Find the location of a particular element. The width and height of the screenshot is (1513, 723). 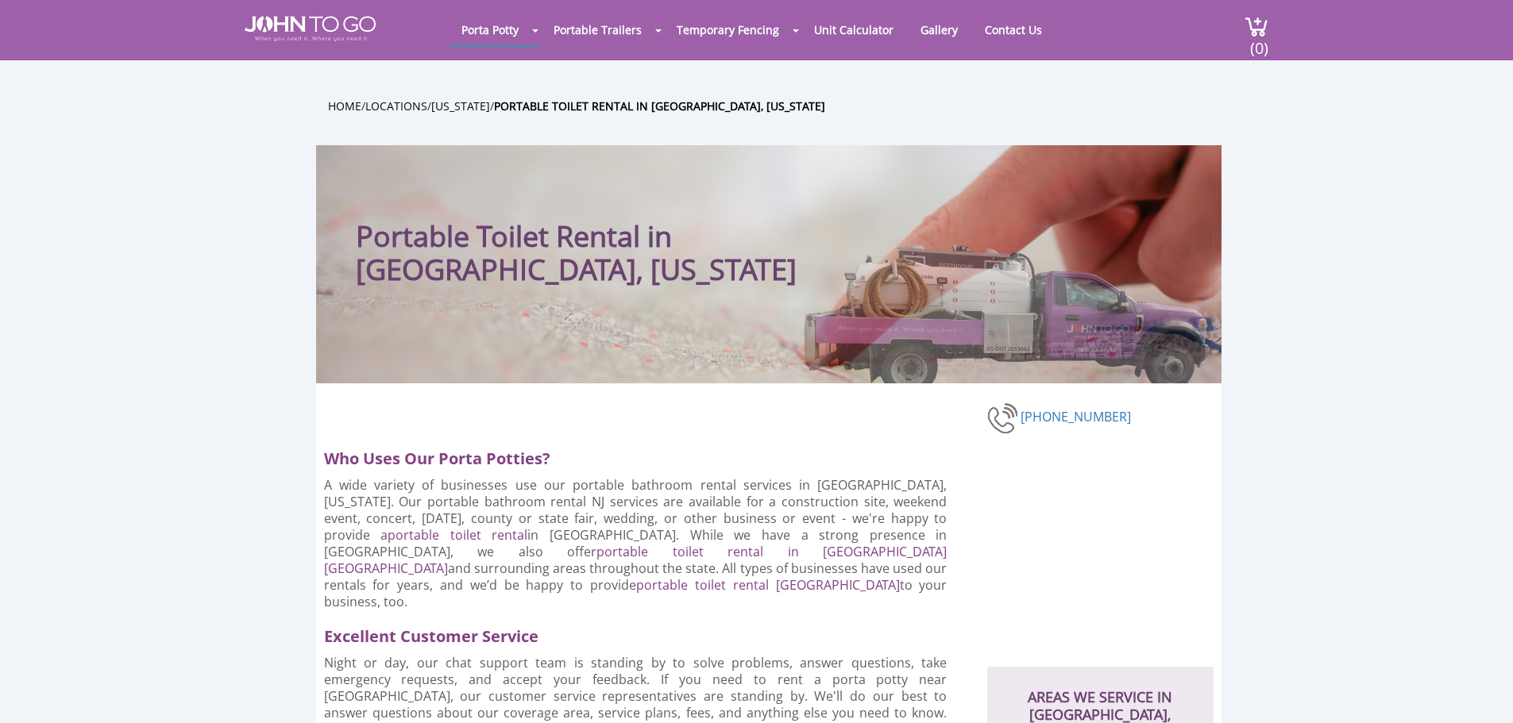

h2: Who Uses Our Porta Potties? is located at coordinates (642, 455).